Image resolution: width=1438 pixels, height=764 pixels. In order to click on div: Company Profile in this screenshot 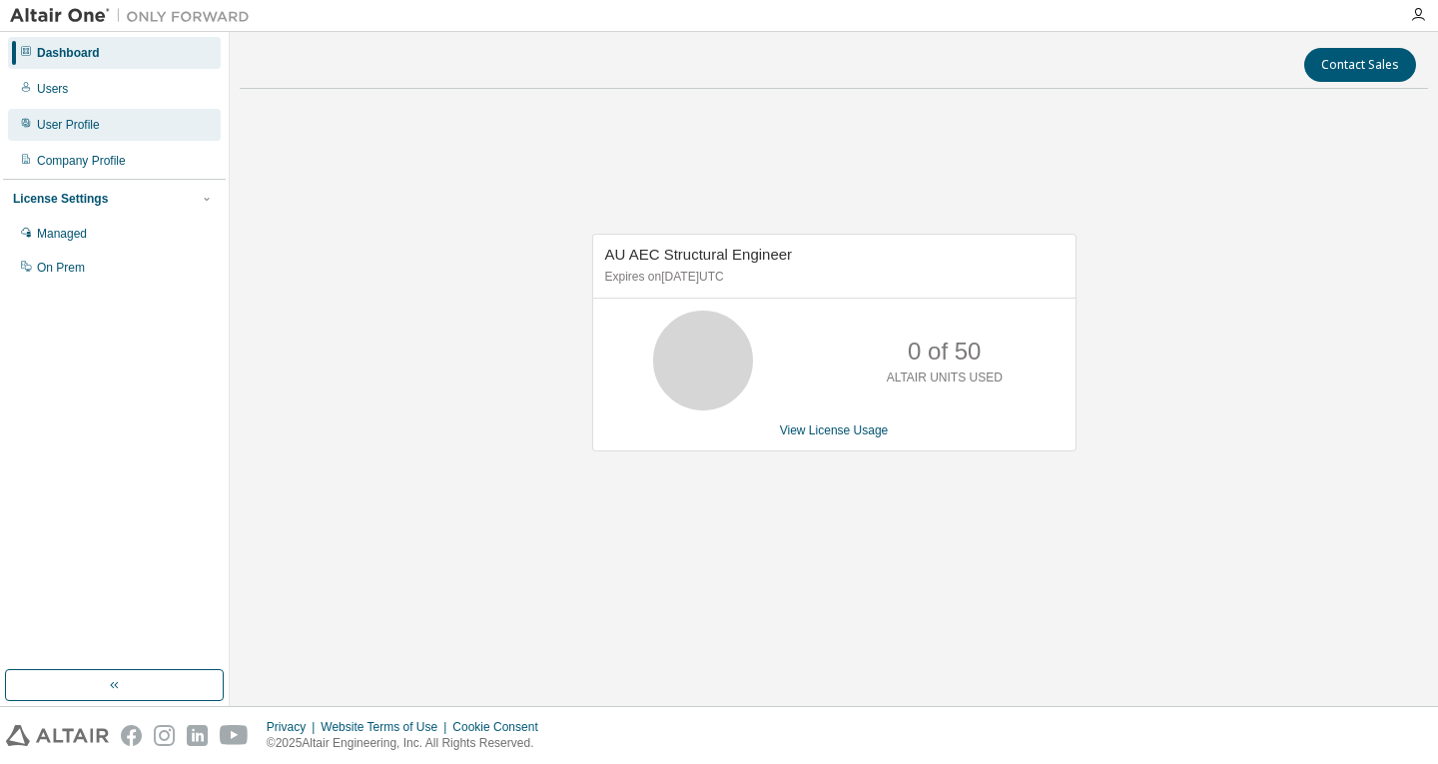, I will do `click(81, 161)`.